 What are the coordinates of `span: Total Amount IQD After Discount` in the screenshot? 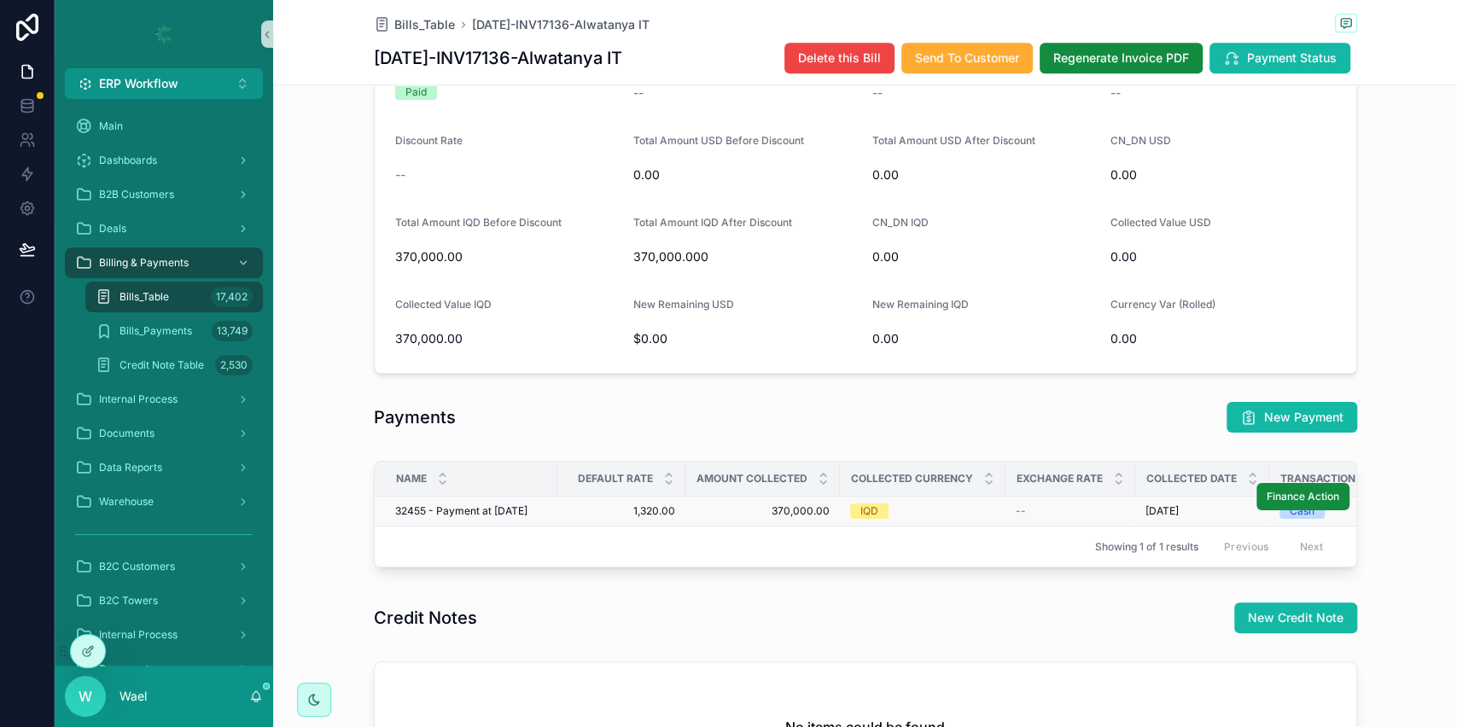 It's located at (713, 222).